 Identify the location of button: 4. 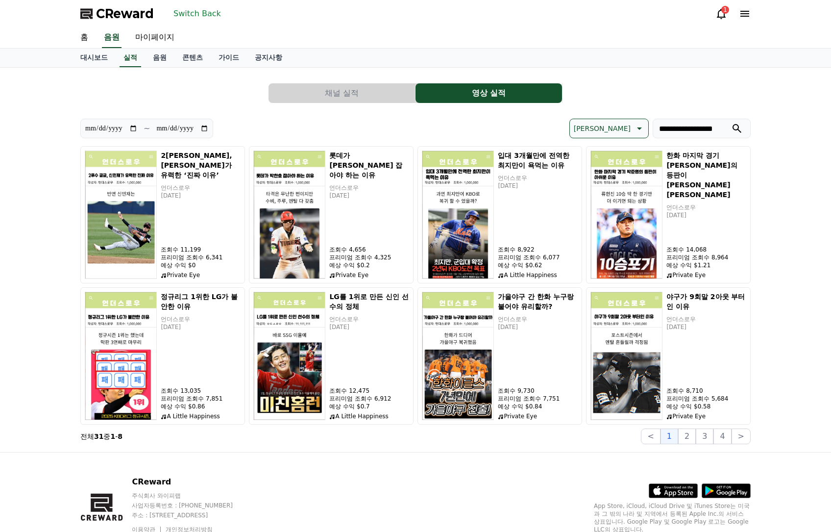
(722, 436).